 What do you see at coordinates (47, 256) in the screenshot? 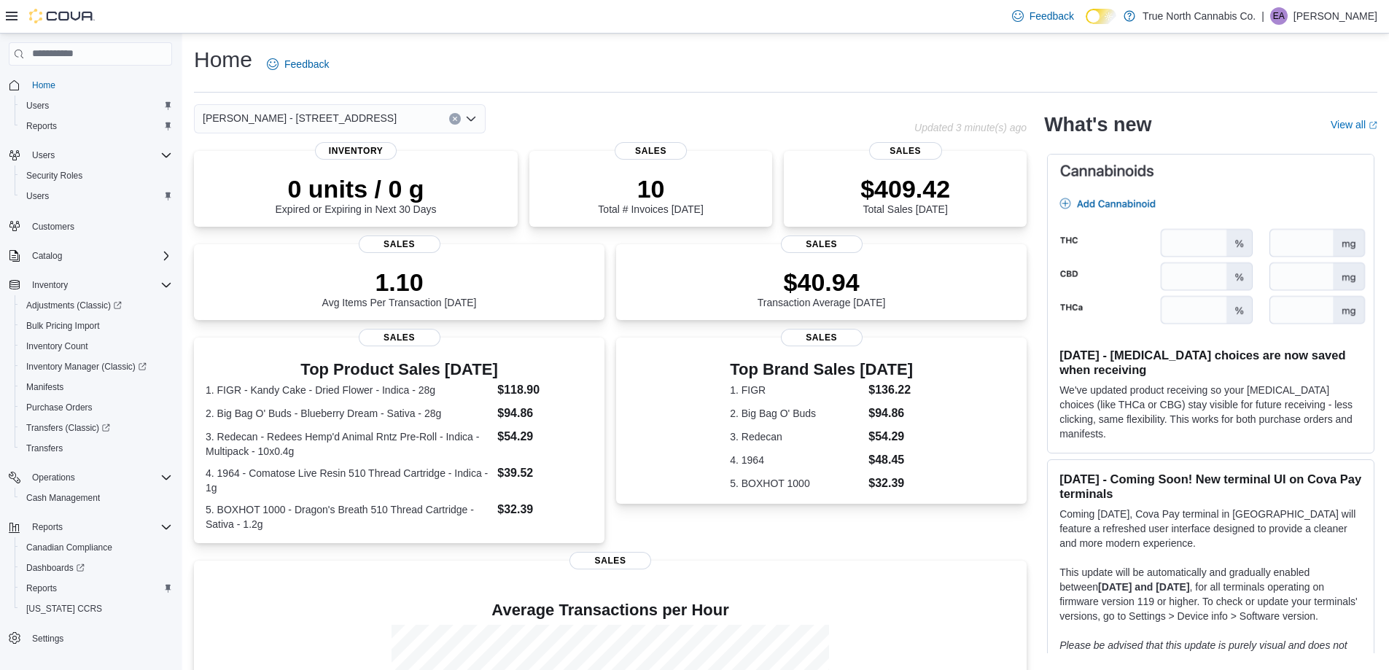
I see `span: Catalog` at bounding box center [47, 256].